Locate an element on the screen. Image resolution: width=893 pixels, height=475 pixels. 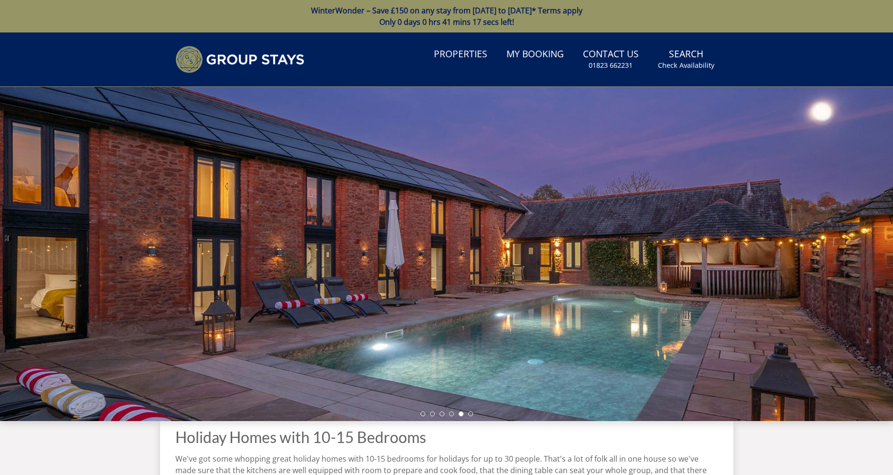
a: My Booking is located at coordinates (535, 54).